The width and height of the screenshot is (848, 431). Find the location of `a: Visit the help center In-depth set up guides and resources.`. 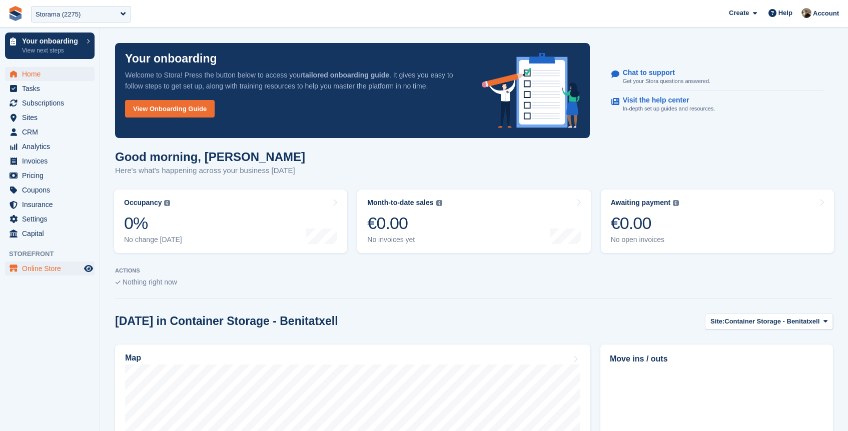

a: Visit the help center In-depth set up guides and resources. is located at coordinates (718, 105).